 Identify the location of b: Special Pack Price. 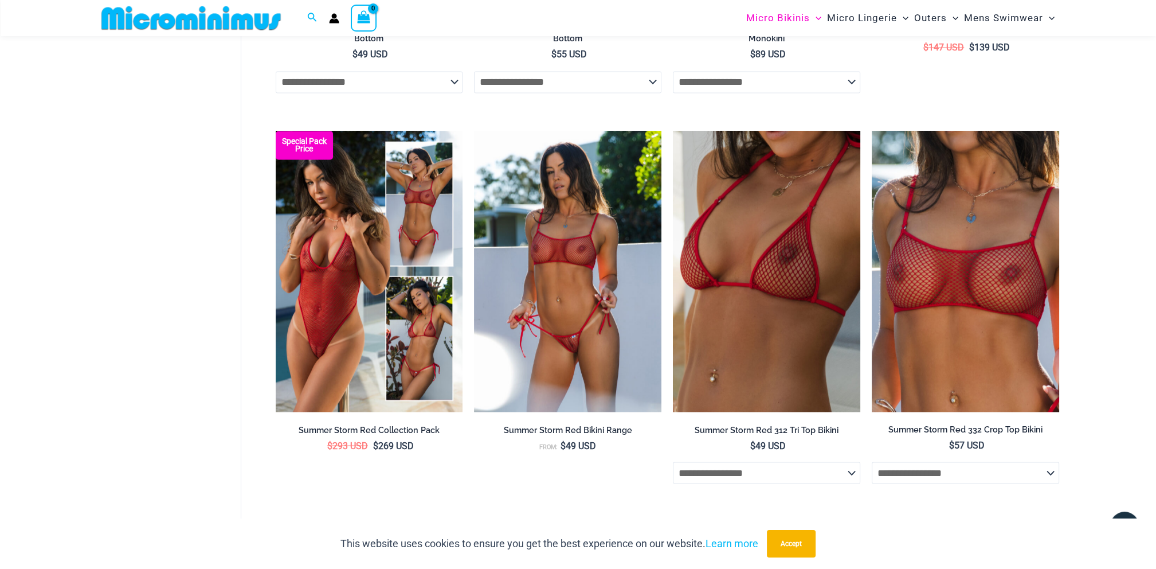
(304, 145).